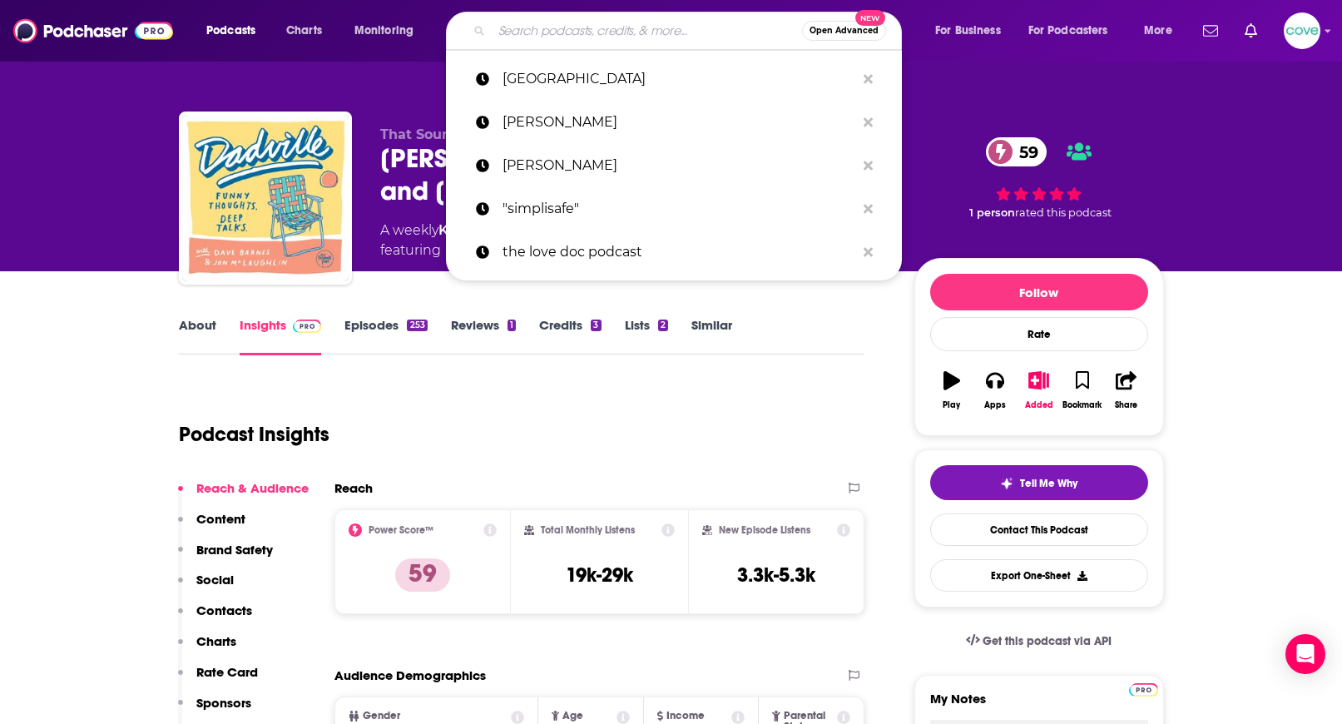  What do you see at coordinates (587, 530) in the screenshot?
I see `h2: Total Monthly Listens` at bounding box center [587, 530].